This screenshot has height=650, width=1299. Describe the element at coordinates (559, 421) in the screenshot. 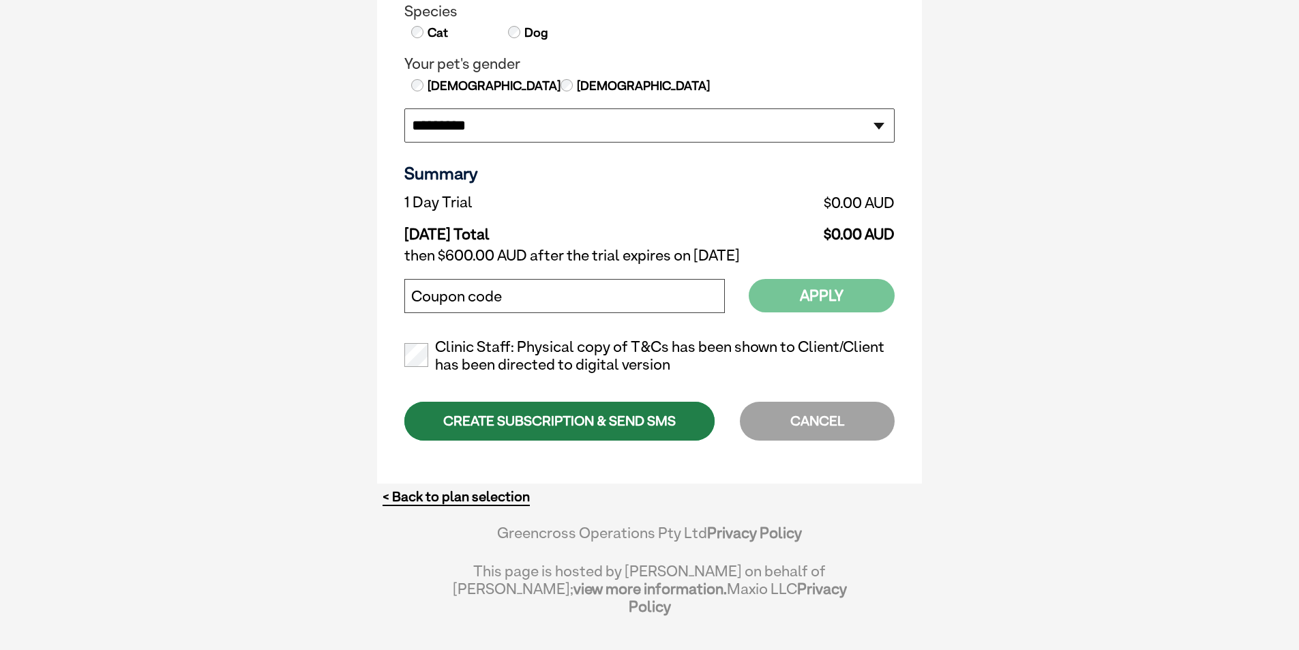

I see `div: CREATE SUBSCRIPTION & SEND SMS` at that location.